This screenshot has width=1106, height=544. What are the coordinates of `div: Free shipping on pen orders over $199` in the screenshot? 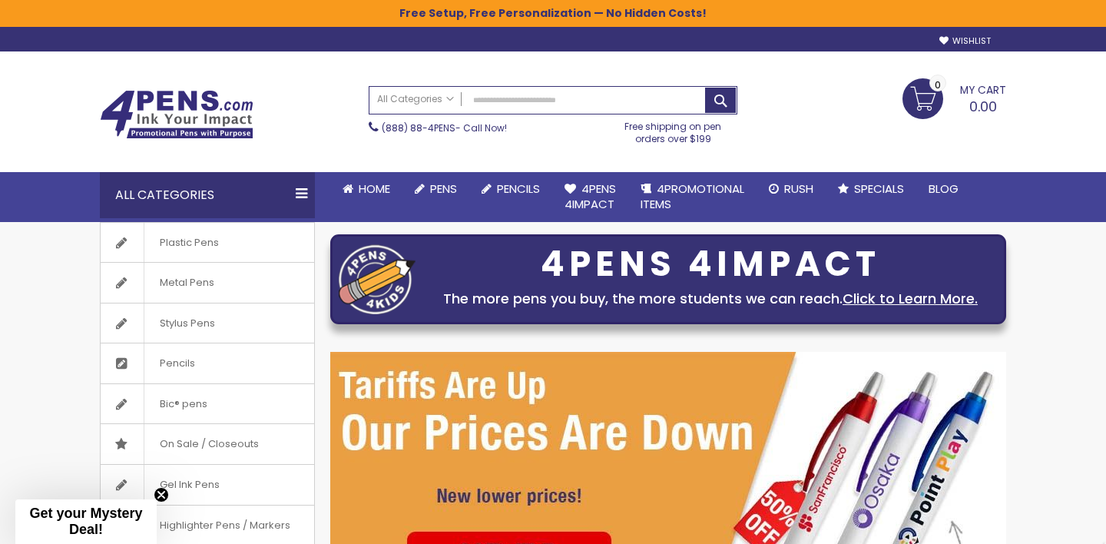 It's located at (674, 130).